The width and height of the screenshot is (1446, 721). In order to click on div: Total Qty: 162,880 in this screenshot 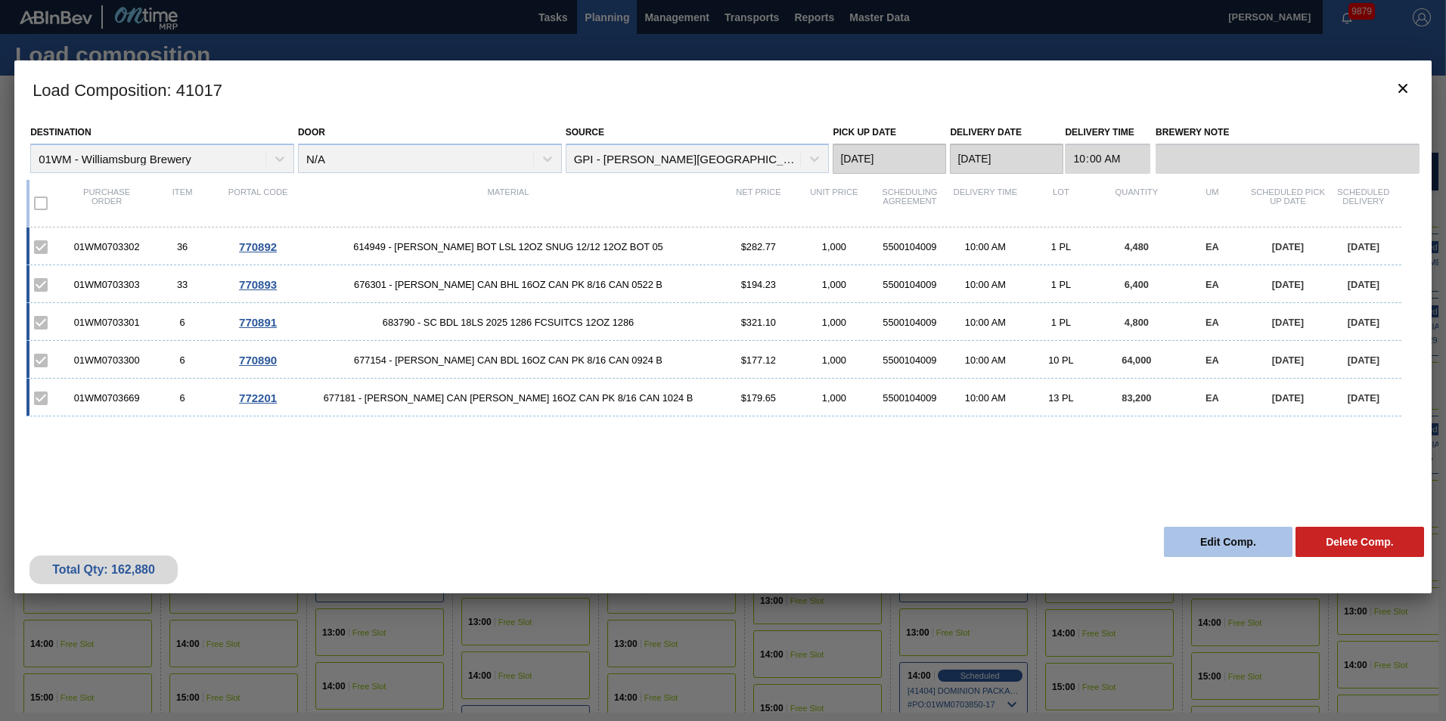, I will do `click(104, 570)`.